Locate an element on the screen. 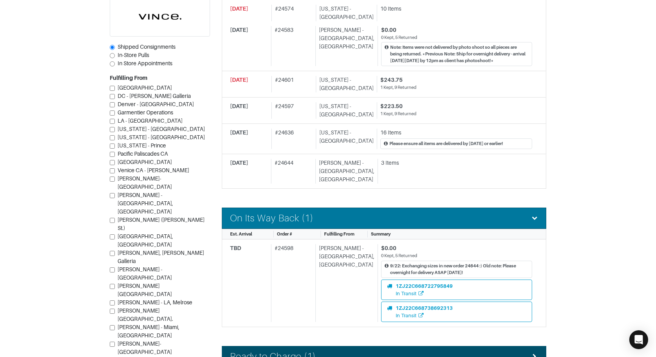 The width and height of the screenshot is (656, 357). div: $223.50 is located at coordinates (456, 106).